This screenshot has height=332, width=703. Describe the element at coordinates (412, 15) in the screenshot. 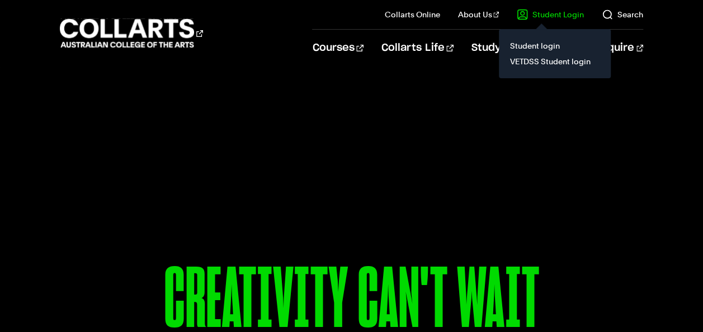

I see `a: Collarts Online` at that location.